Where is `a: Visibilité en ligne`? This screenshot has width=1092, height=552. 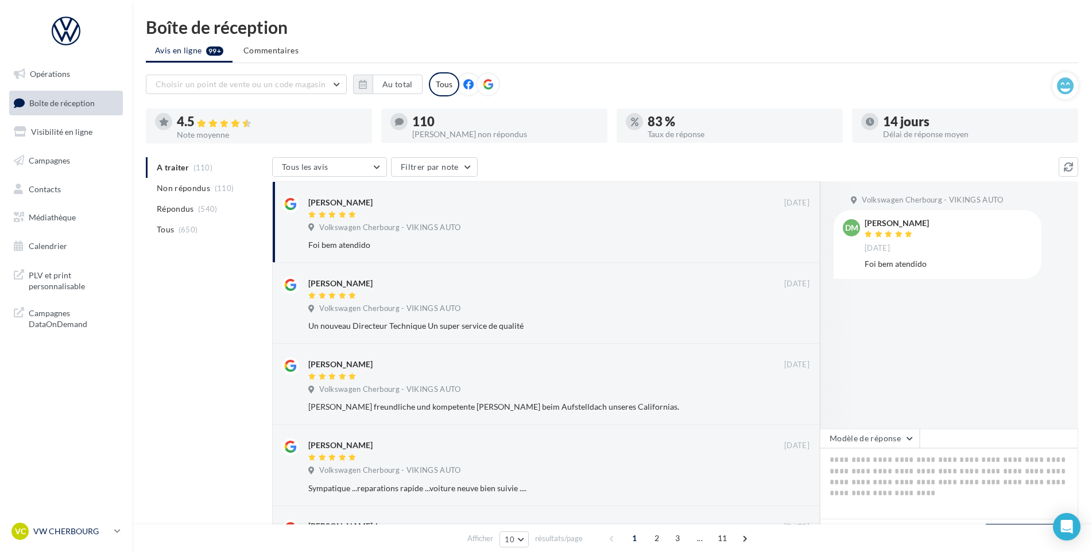 a: Visibilité en ligne is located at coordinates (66, 132).